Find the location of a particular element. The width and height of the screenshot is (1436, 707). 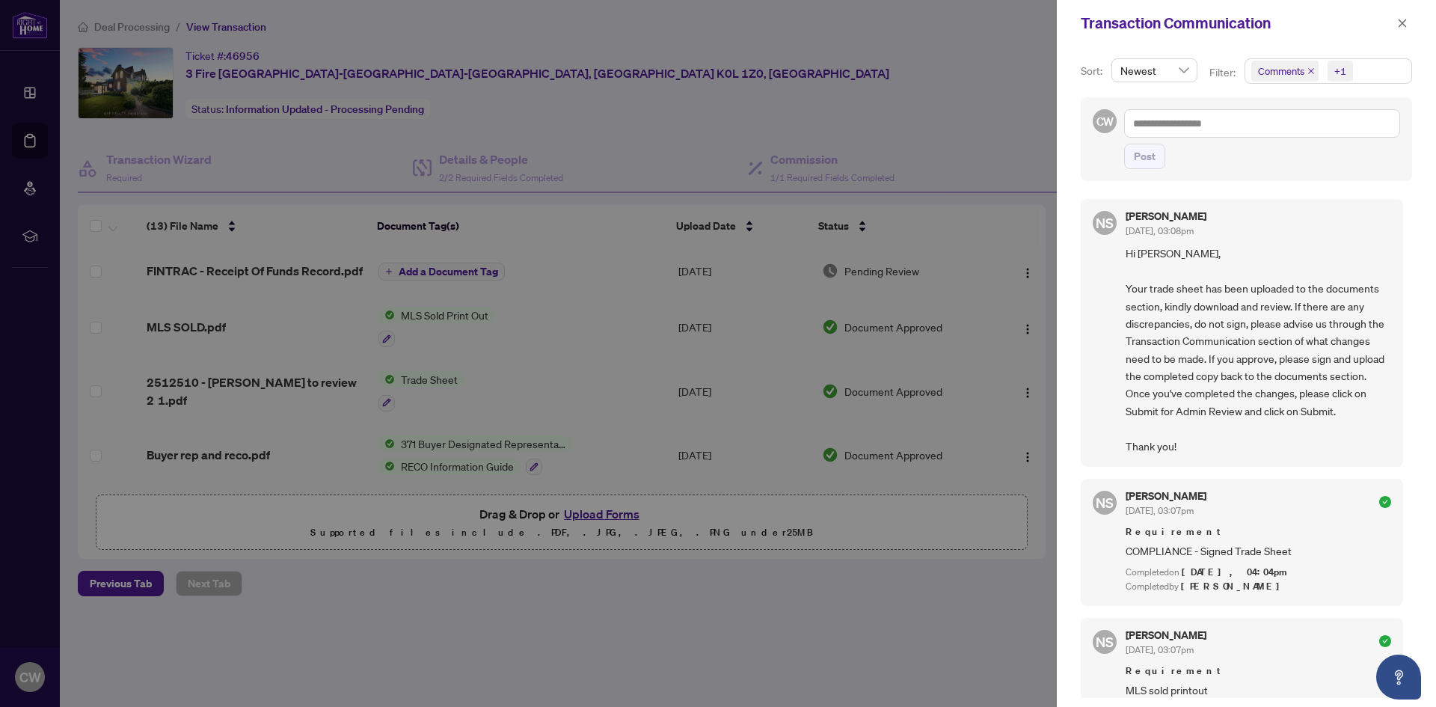

span: CW is located at coordinates (1105, 121).